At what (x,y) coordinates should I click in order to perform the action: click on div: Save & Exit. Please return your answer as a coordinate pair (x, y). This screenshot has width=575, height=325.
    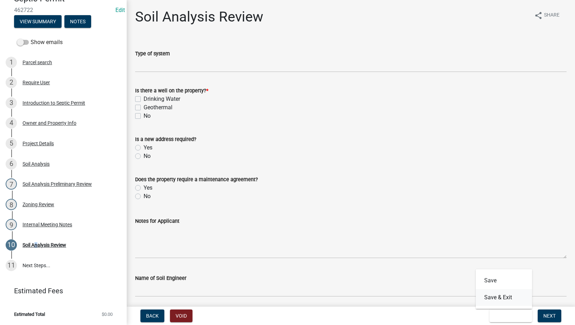
    Looking at the image, I should click on (504, 289).